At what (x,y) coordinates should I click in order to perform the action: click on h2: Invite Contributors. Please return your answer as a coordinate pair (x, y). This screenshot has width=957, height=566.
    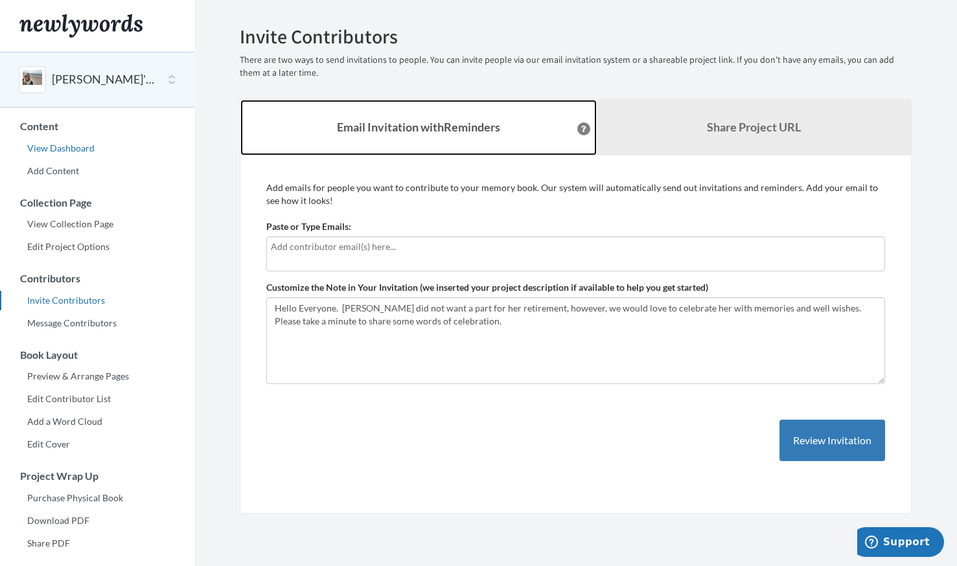
    Looking at the image, I should click on (575, 36).